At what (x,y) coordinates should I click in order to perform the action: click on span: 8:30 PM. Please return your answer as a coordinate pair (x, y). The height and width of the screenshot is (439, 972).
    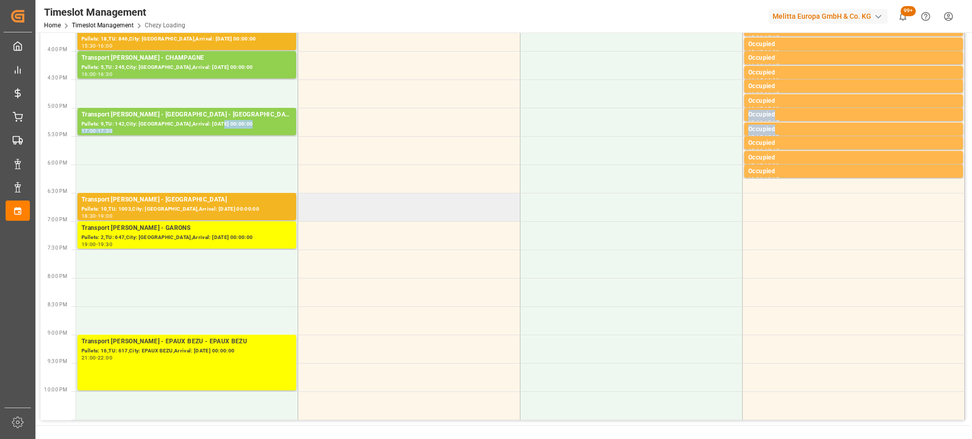
    Looking at the image, I should click on (57, 304).